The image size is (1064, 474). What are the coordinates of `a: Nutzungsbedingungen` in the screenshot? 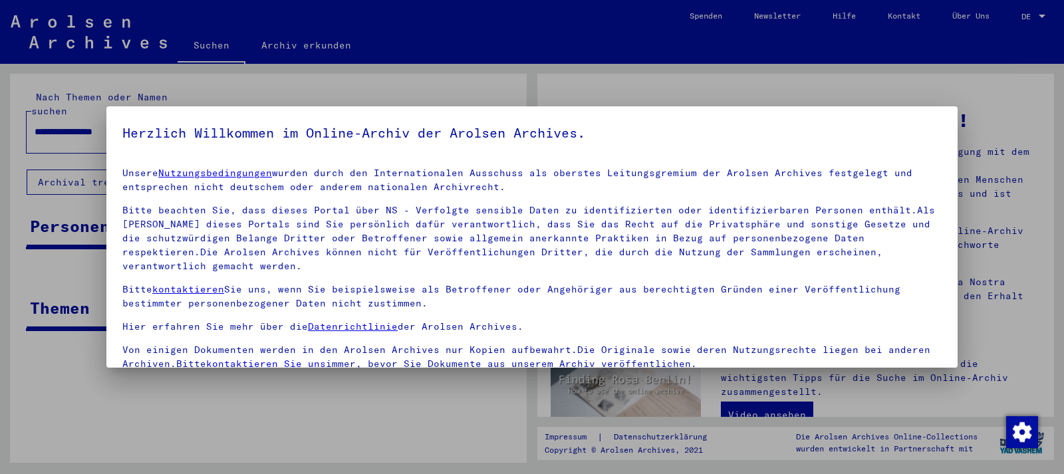 It's located at (215, 173).